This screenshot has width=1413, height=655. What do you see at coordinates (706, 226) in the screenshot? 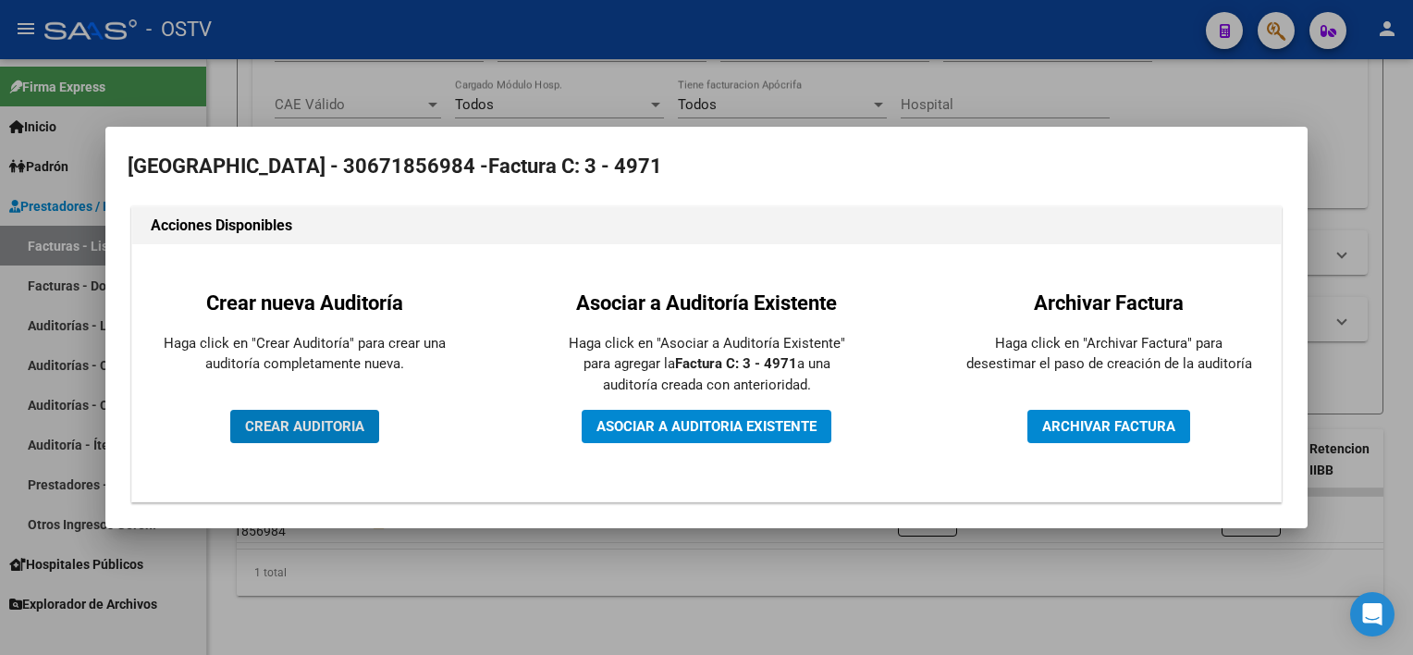
I see `h1: Acciones Disponibles` at bounding box center [706, 226].